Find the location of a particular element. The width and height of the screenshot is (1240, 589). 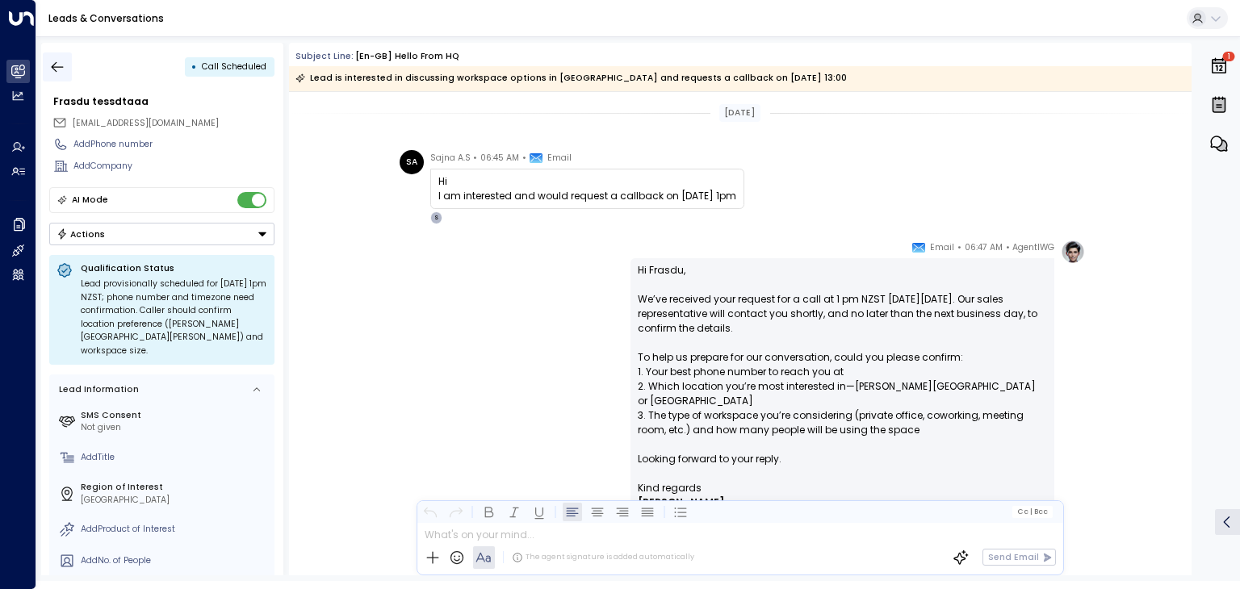

button: Undo is located at coordinates (430, 512).